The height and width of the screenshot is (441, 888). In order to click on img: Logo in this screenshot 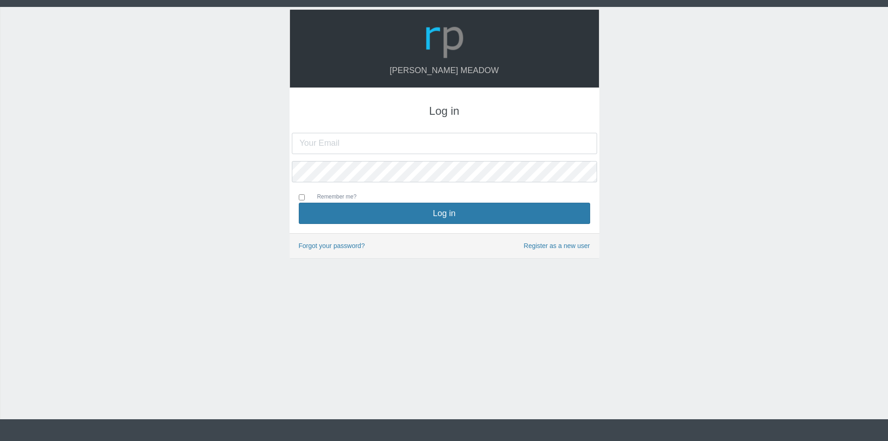, I will do `click(445, 39)`.